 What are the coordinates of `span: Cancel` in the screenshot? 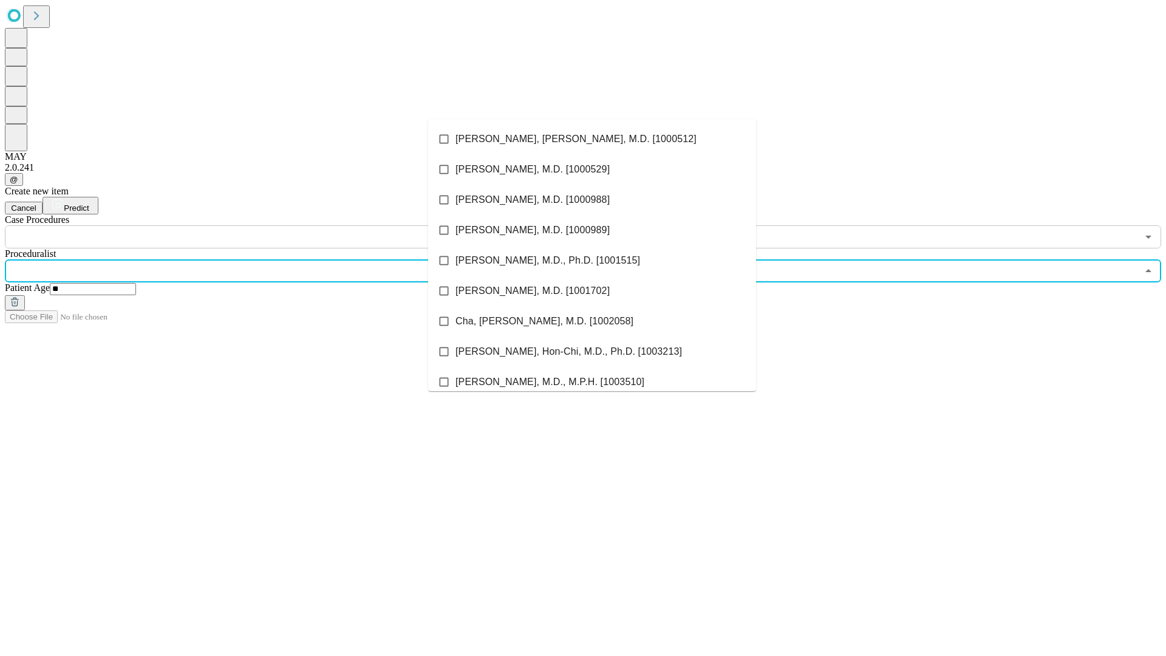 It's located at (24, 208).